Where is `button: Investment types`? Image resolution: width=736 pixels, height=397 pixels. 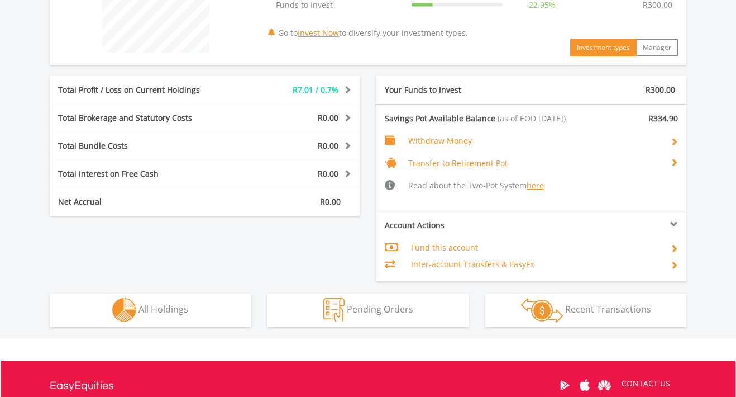
button: Investment types is located at coordinates (603, 47).